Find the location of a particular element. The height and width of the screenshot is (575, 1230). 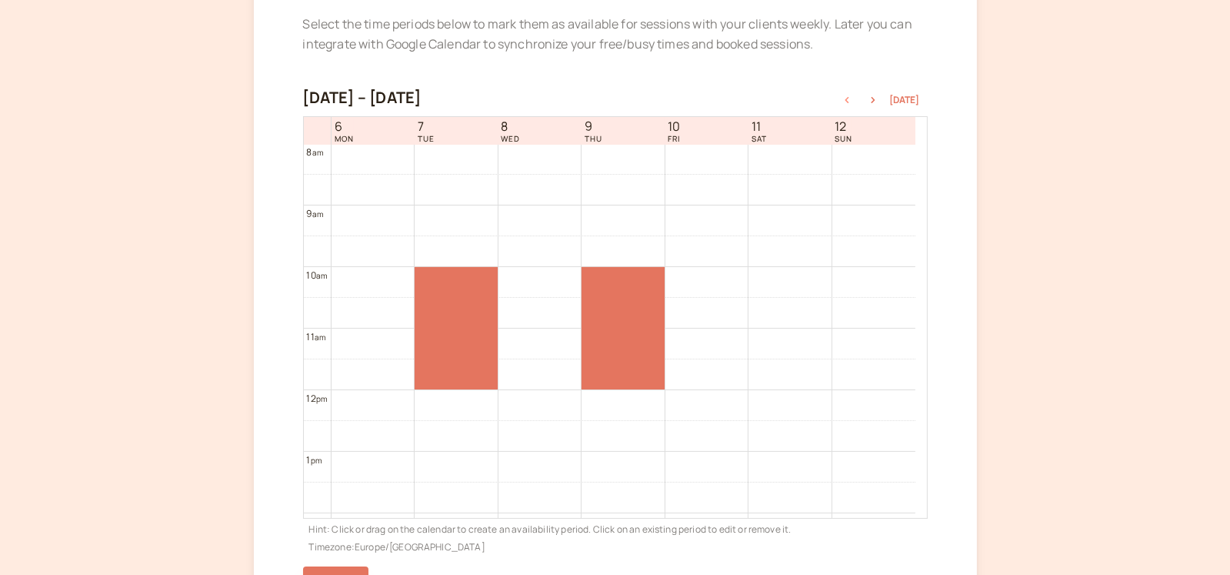

div: 11 is located at coordinates (316, 336).